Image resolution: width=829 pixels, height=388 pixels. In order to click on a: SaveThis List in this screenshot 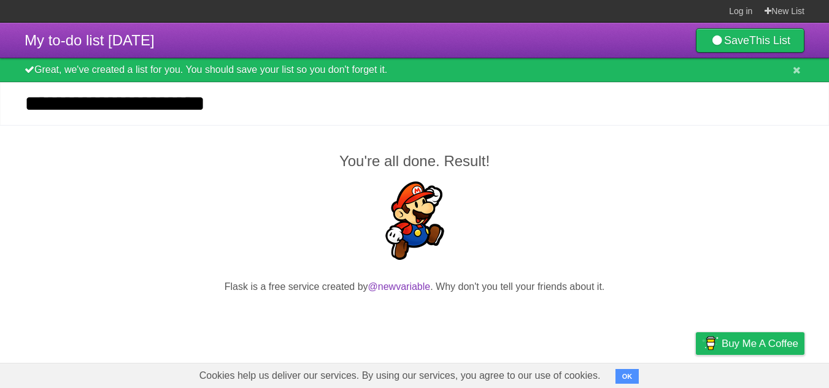, I will do `click(750, 40)`.